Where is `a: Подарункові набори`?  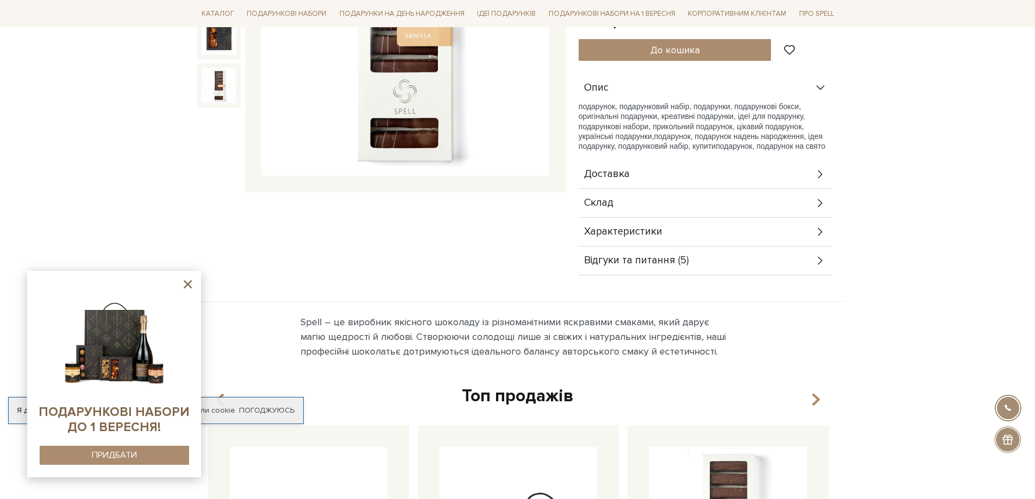
a: Подарункові набори is located at coordinates (286, 14).